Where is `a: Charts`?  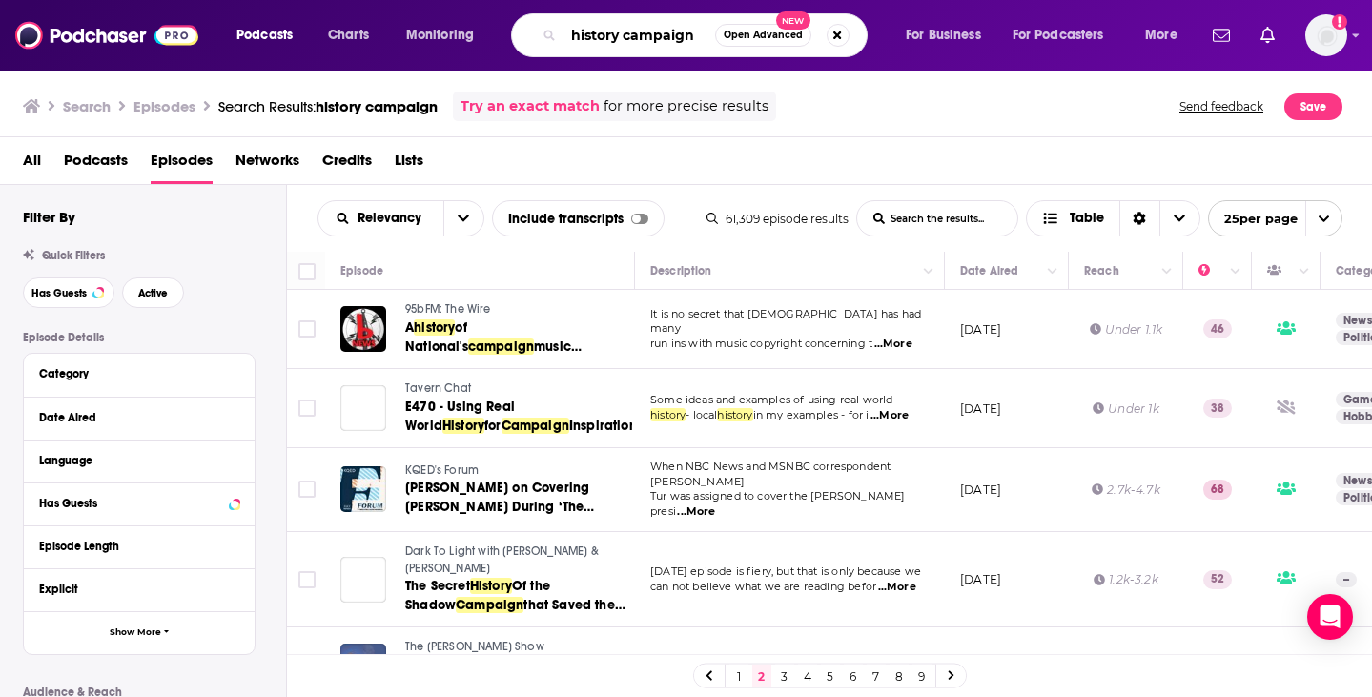
a: Charts is located at coordinates (348, 35).